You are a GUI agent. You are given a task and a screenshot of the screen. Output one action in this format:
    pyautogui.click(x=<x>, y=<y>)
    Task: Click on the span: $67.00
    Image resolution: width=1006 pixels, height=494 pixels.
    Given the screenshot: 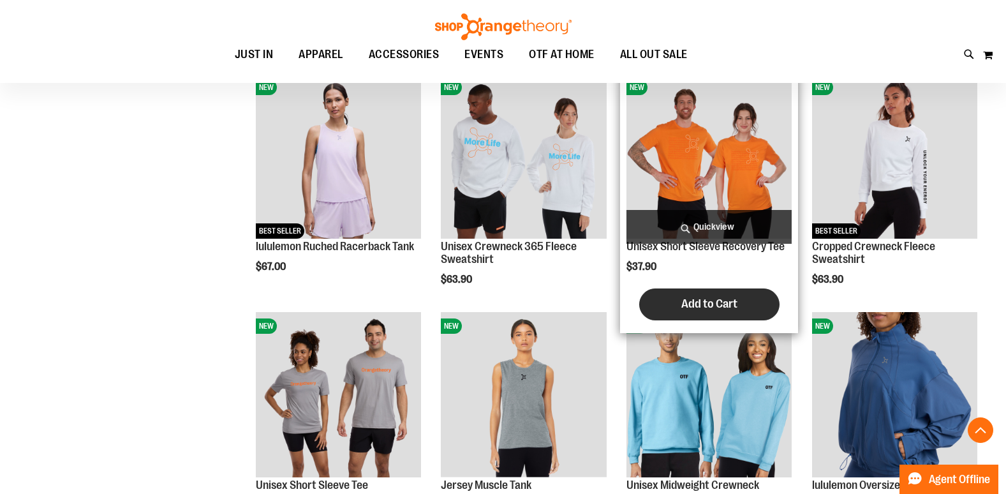 What is the action you would take?
    pyautogui.click(x=272, y=267)
    